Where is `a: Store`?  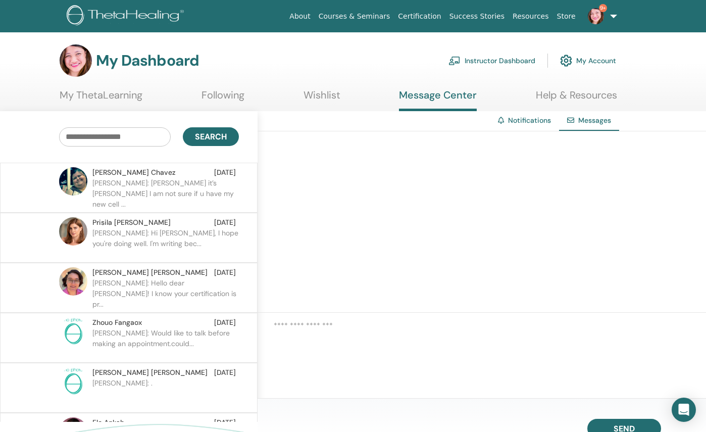
a: Store is located at coordinates (567, 16).